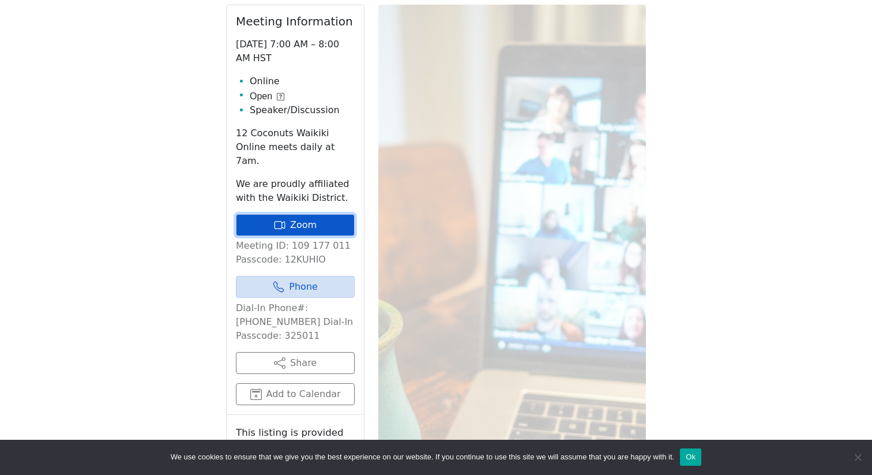  What do you see at coordinates (302, 110) in the screenshot?
I see `li: Speaker/Discussion` at bounding box center [302, 110].